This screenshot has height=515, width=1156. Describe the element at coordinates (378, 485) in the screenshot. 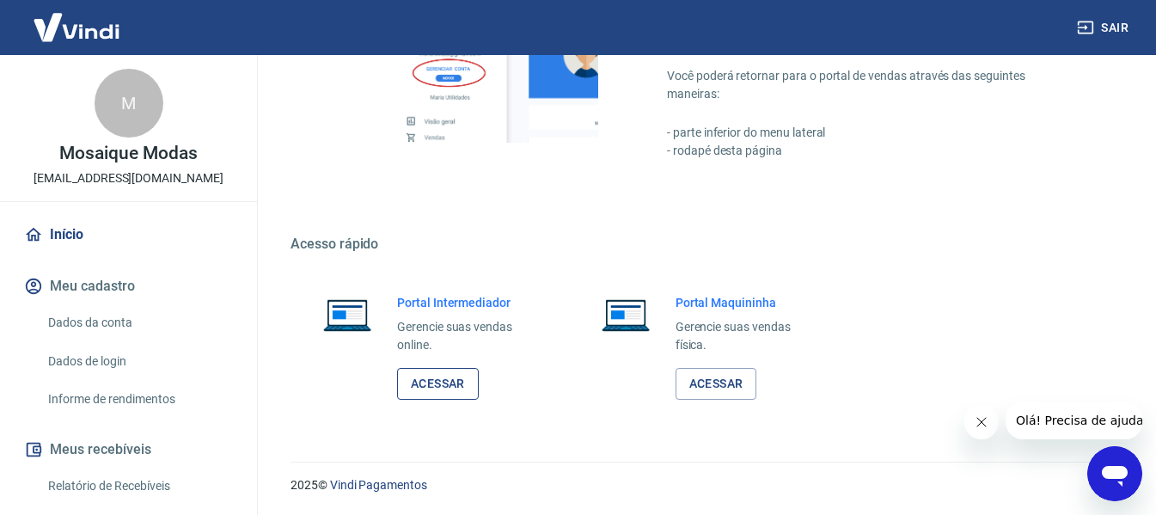

I see `a: Vindi Pagamentos` at that location.